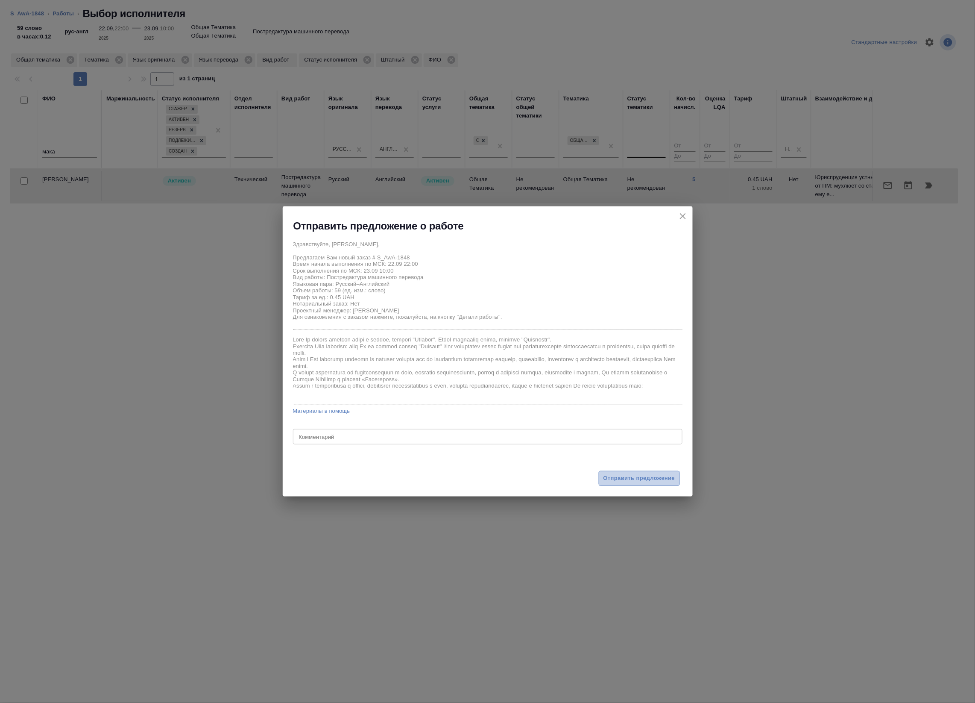 This screenshot has height=703, width=975. Describe the element at coordinates (488, 411) in the screenshot. I see `a: Материалы в помощь` at that location.